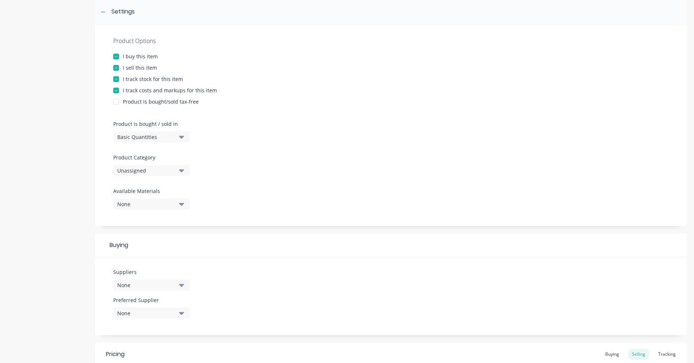  I want to click on label: Product is bought / sold in, so click(150, 124).